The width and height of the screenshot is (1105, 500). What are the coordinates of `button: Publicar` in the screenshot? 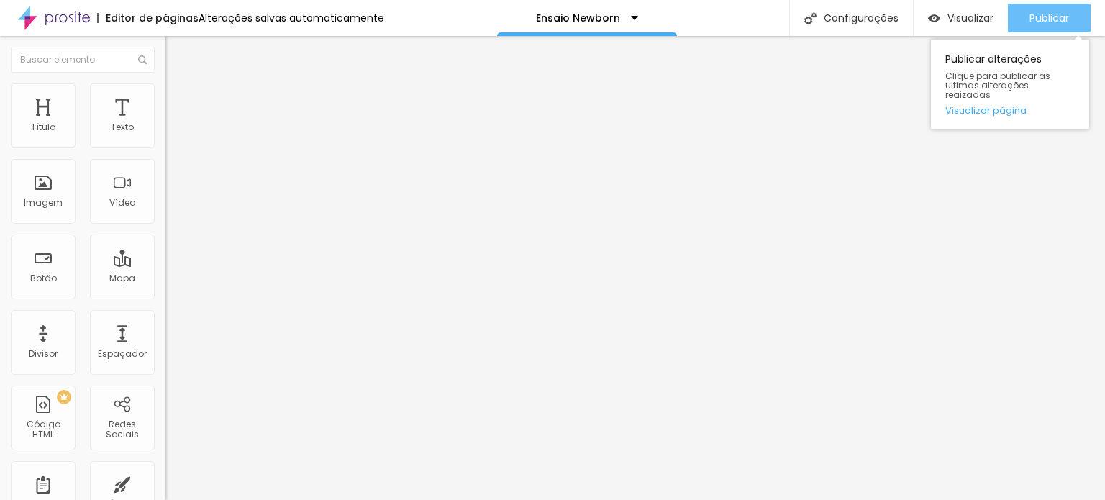 It's located at (1049, 18).